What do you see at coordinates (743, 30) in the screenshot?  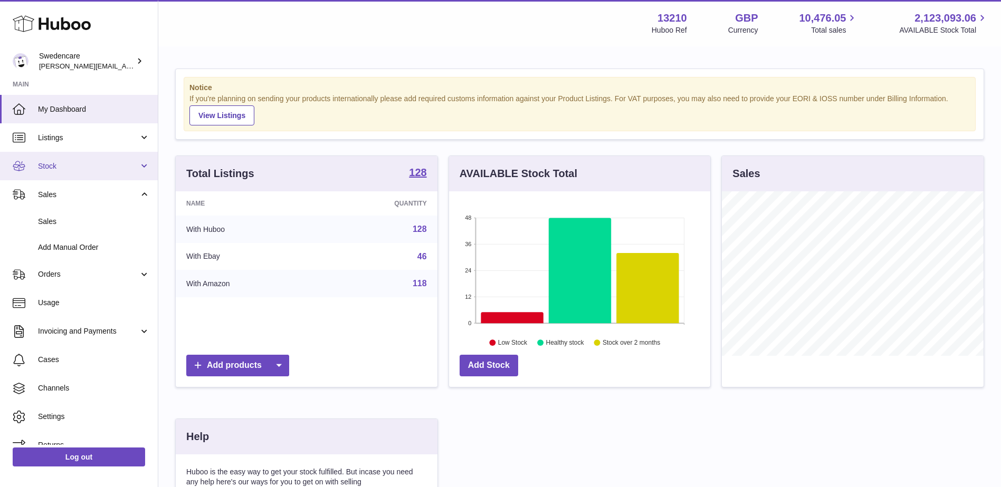 I see `div: Currency` at bounding box center [743, 30].